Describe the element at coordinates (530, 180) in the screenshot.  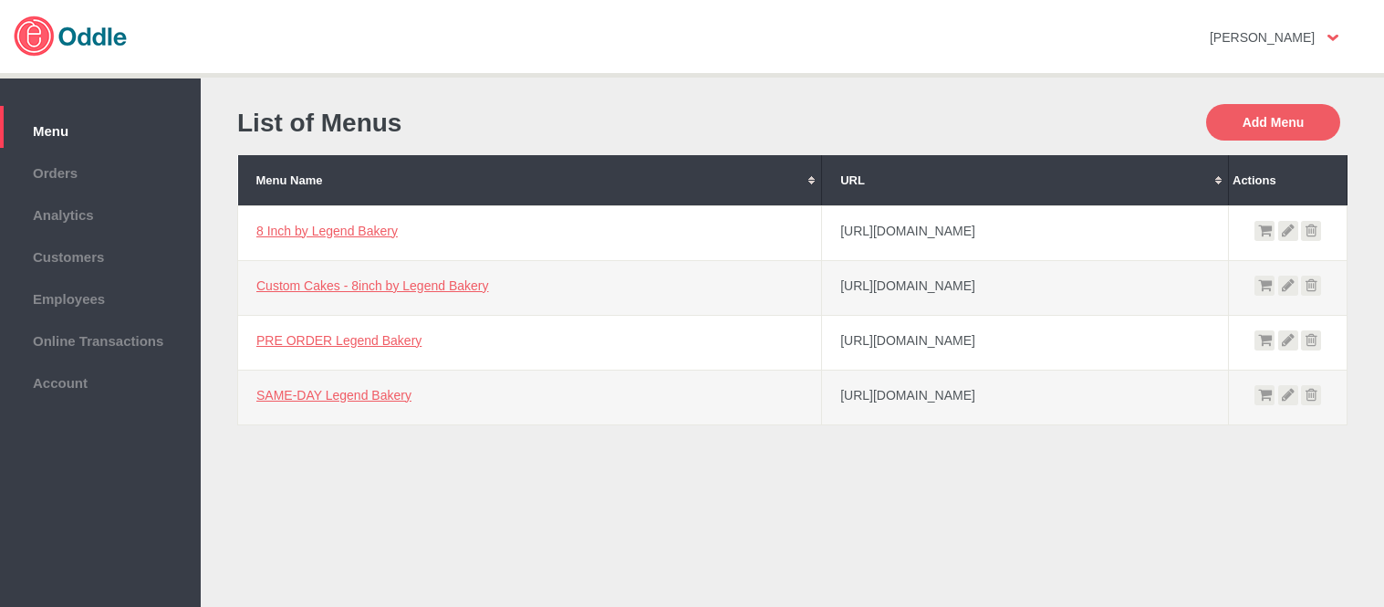
I see `div: Menu Name` at that location.